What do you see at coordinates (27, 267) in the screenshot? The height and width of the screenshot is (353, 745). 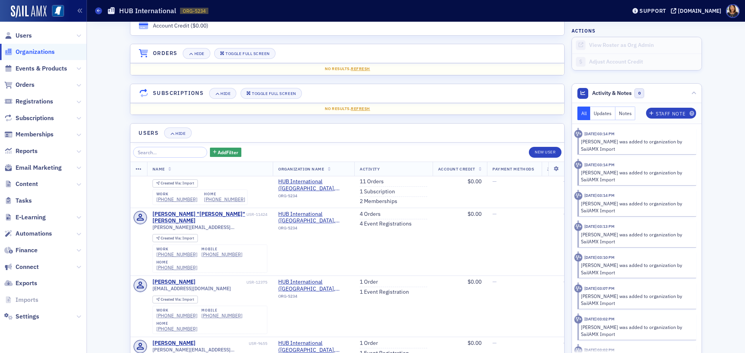 I see `span: Connect` at bounding box center [27, 267].